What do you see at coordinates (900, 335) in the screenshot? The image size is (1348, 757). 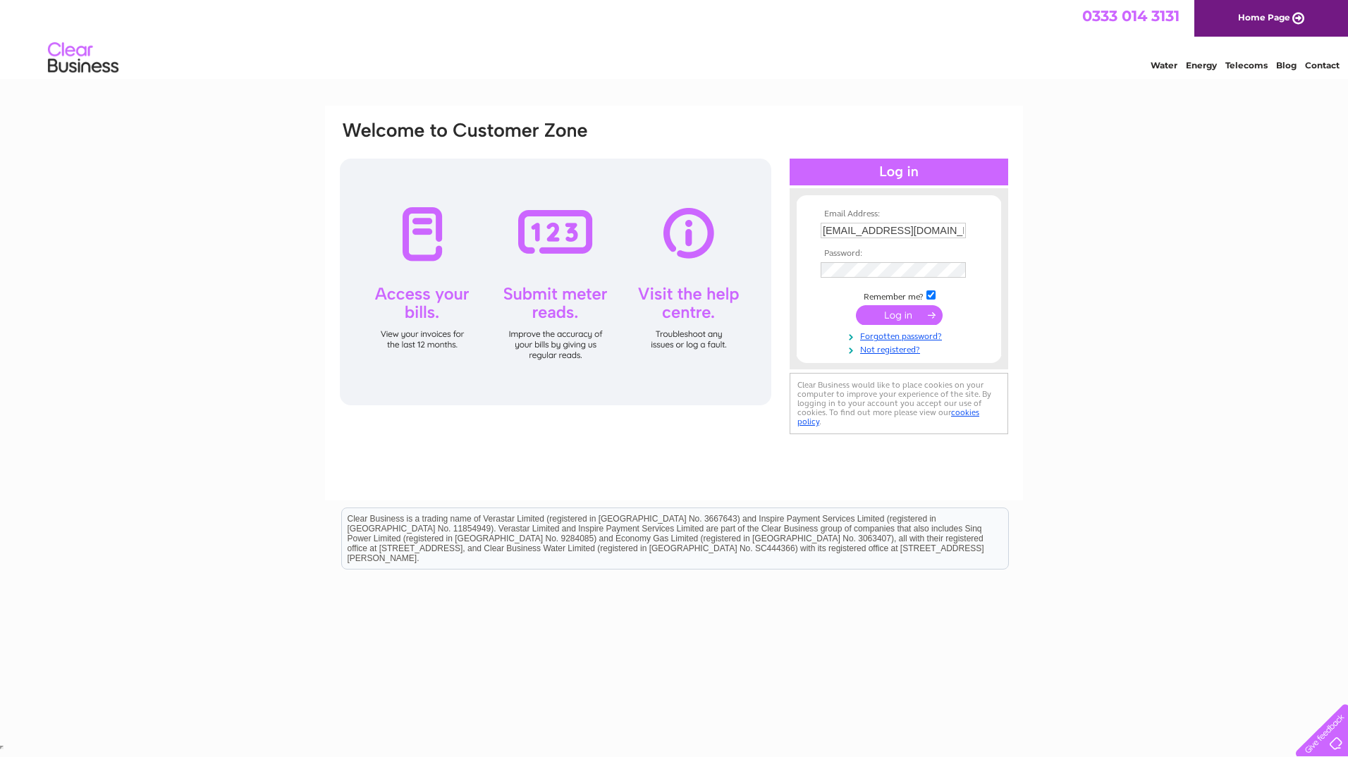 I see `a: Forgotten password?` at bounding box center [900, 335].